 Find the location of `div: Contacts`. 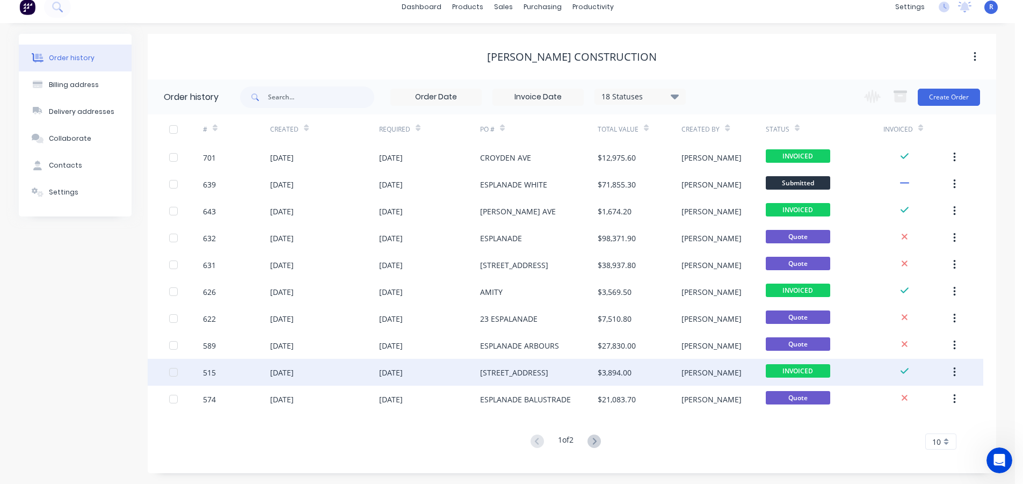

div: Contacts is located at coordinates (65, 165).